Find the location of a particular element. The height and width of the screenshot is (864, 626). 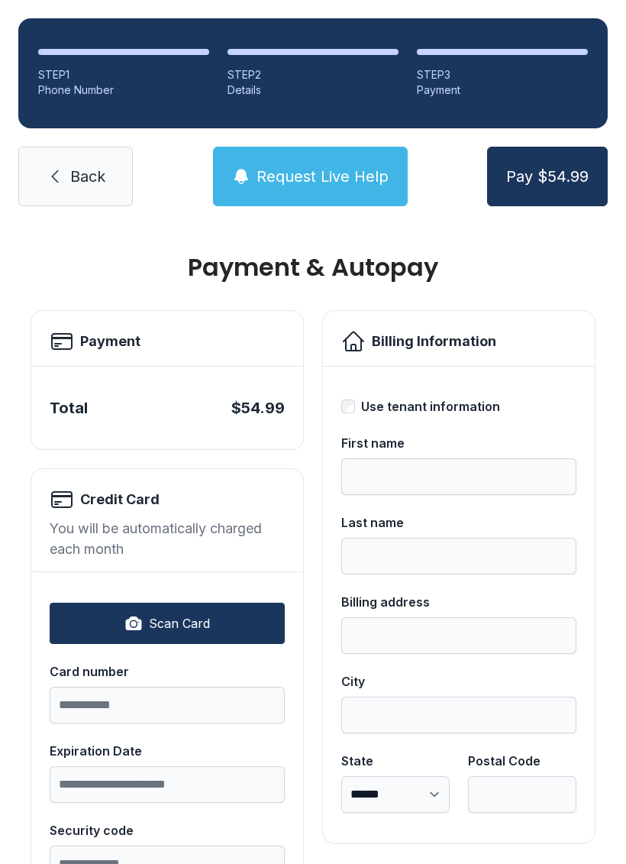

div: City is located at coordinates (459, 681).